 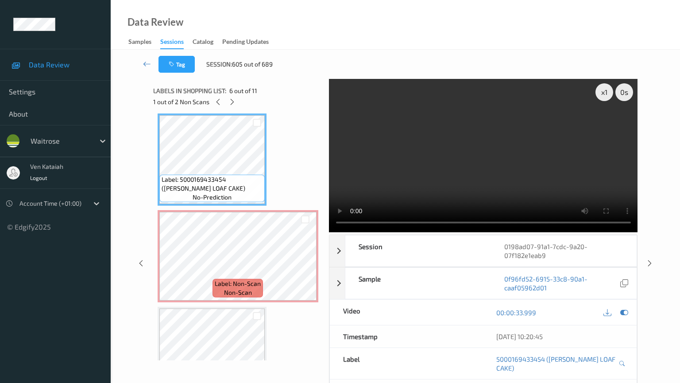 I want to click on div: x 1, so click(x=605, y=92).